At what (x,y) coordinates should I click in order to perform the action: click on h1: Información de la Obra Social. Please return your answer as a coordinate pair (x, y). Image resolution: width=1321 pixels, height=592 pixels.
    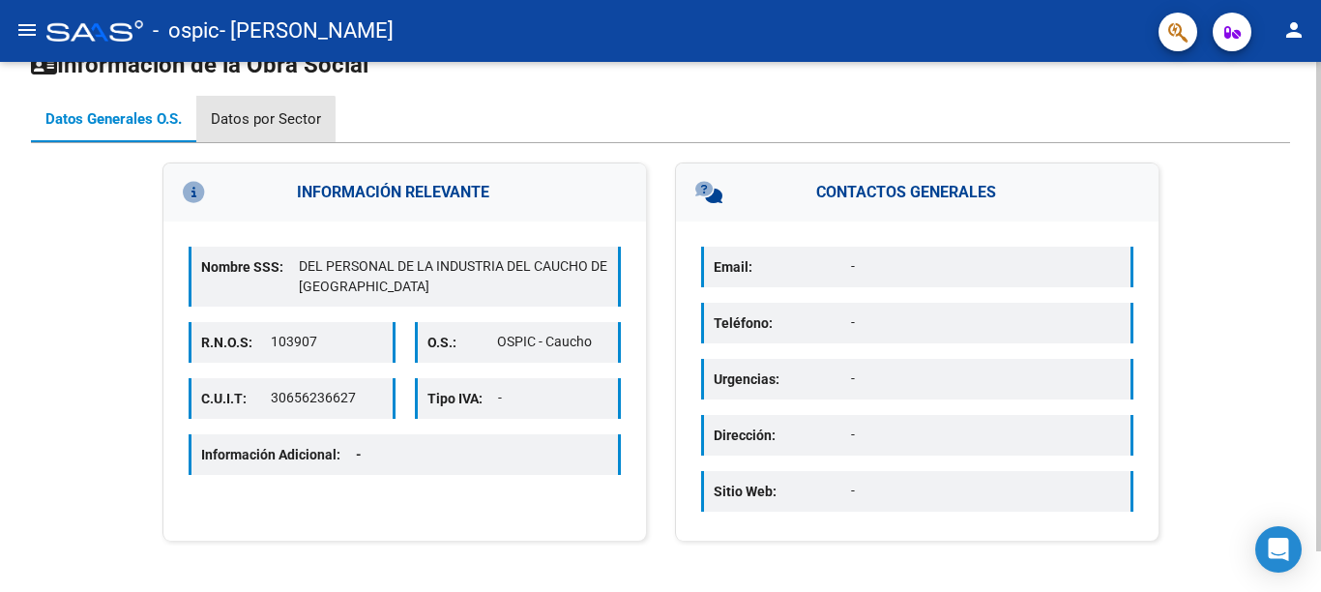
    Looking at the image, I should click on (661, 65).